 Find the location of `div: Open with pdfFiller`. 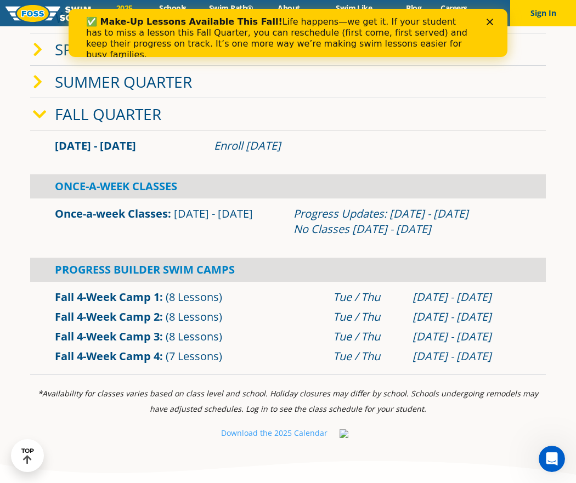

div: Open with pdfFiller is located at coordinates (344, 433).